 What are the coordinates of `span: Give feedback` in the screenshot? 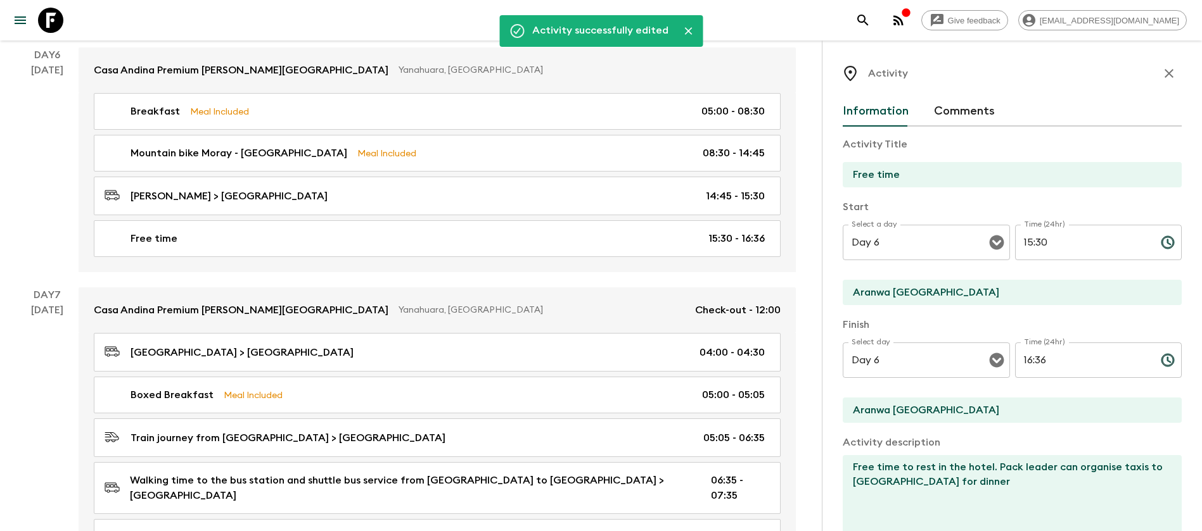 It's located at (974, 20).